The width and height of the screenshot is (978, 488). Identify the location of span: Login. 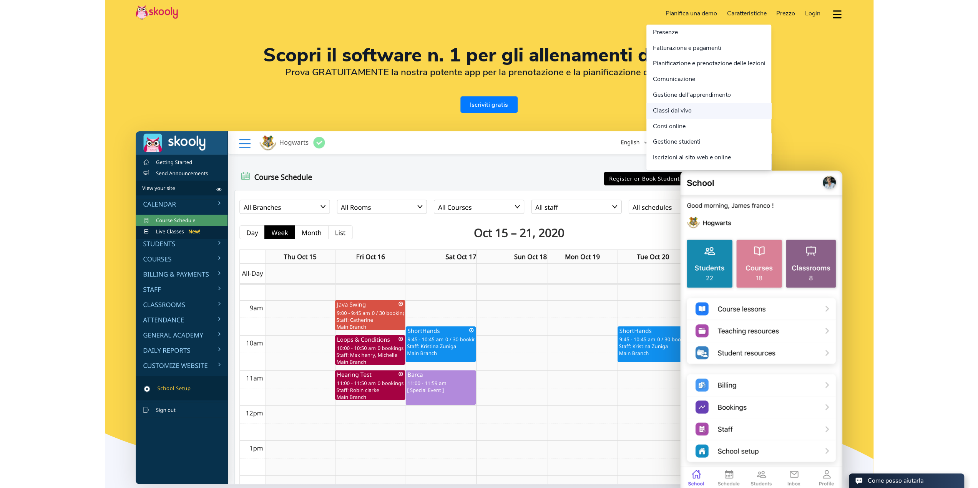
(813, 13).